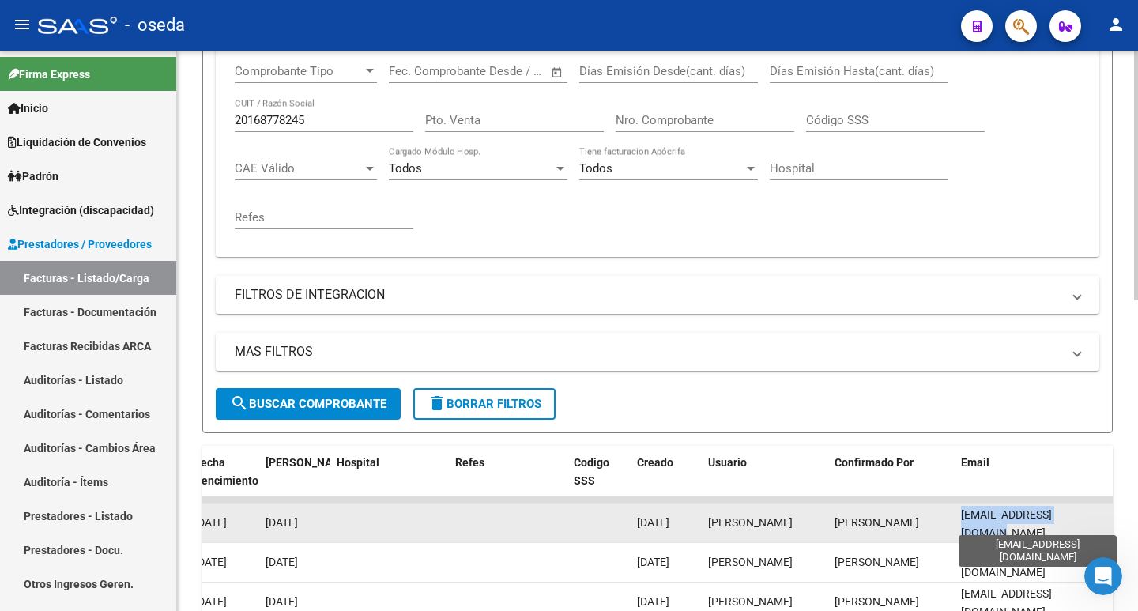 This screenshot has width=1138, height=611. I want to click on span: Comprobante Tipo, so click(299, 71).